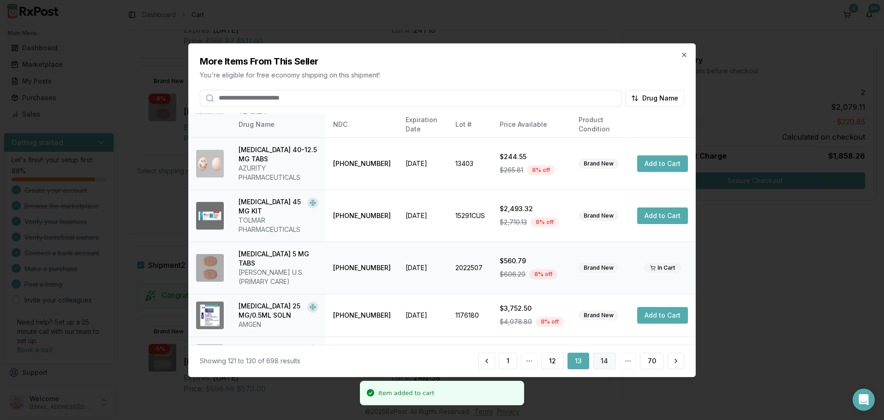 The image size is (884, 420). What do you see at coordinates (250, 361) in the screenshot?
I see `div: Showing 121 to 130 of 698 results` at bounding box center [250, 361].